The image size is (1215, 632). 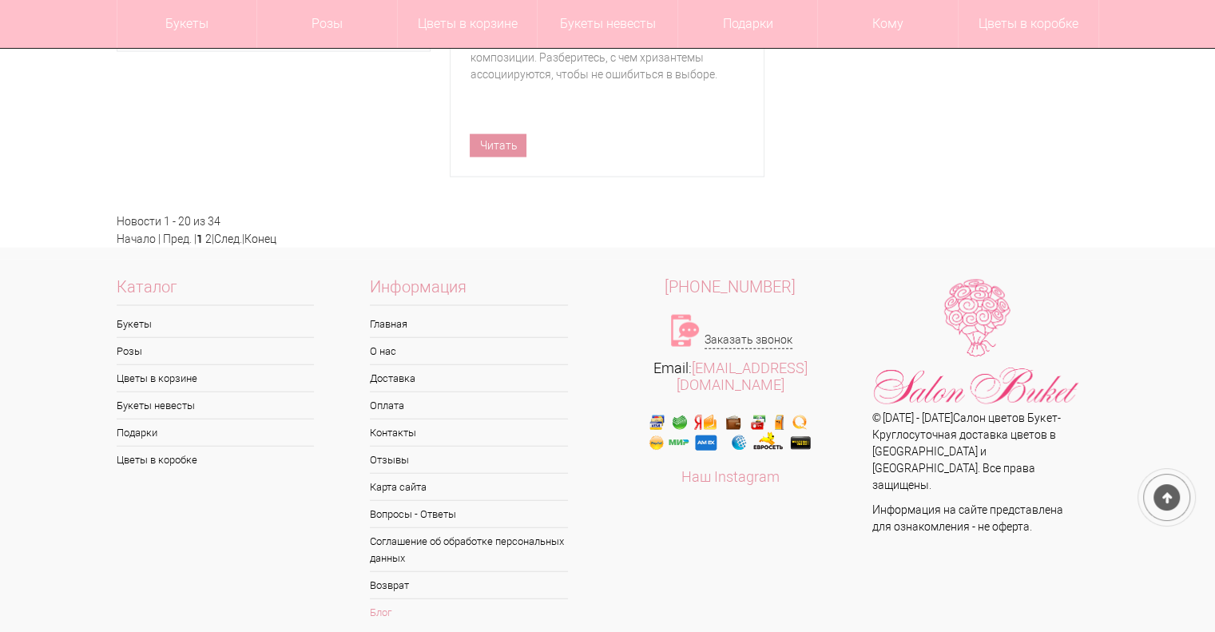 I want to click on a: Контакты, so click(x=469, y=432).